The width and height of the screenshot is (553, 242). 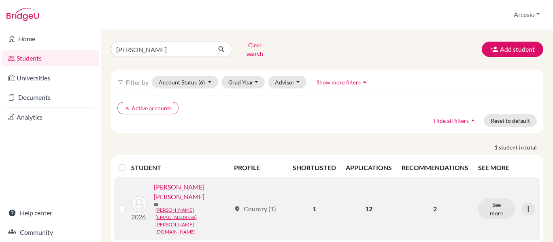 I want to click on button: Advisor, so click(x=287, y=82).